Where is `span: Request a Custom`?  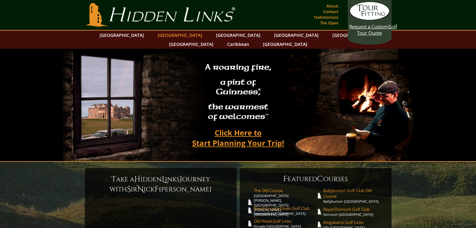
span: Request a Custom is located at coordinates (369, 27).